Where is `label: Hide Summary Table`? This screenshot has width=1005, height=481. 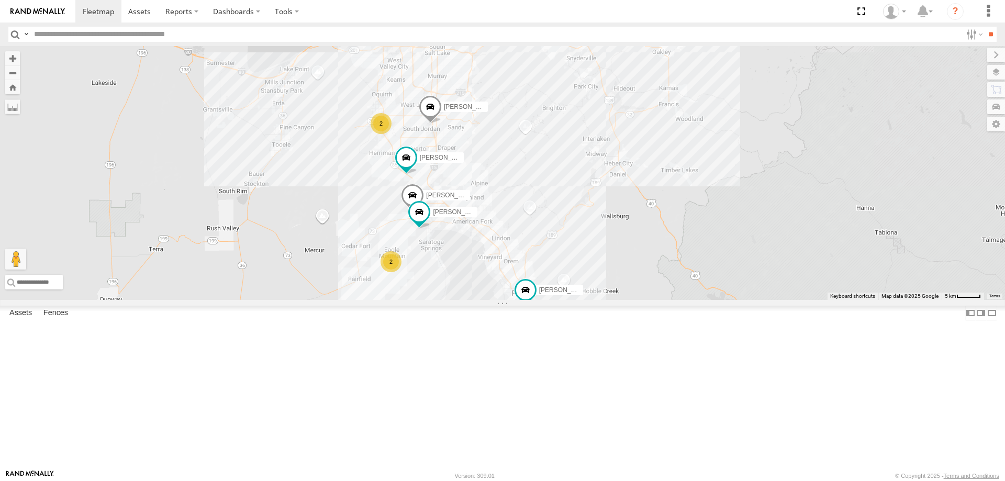
label: Hide Summary Table is located at coordinates (992, 313).